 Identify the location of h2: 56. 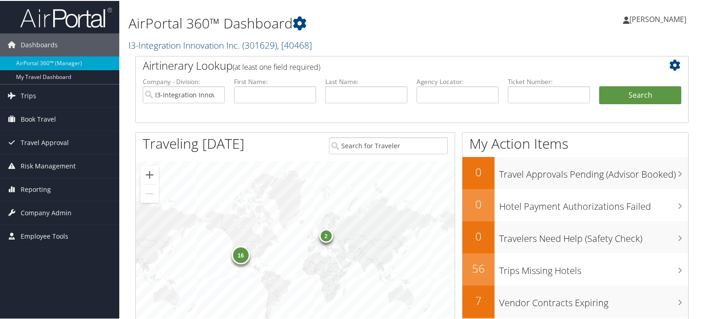
(478, 267).